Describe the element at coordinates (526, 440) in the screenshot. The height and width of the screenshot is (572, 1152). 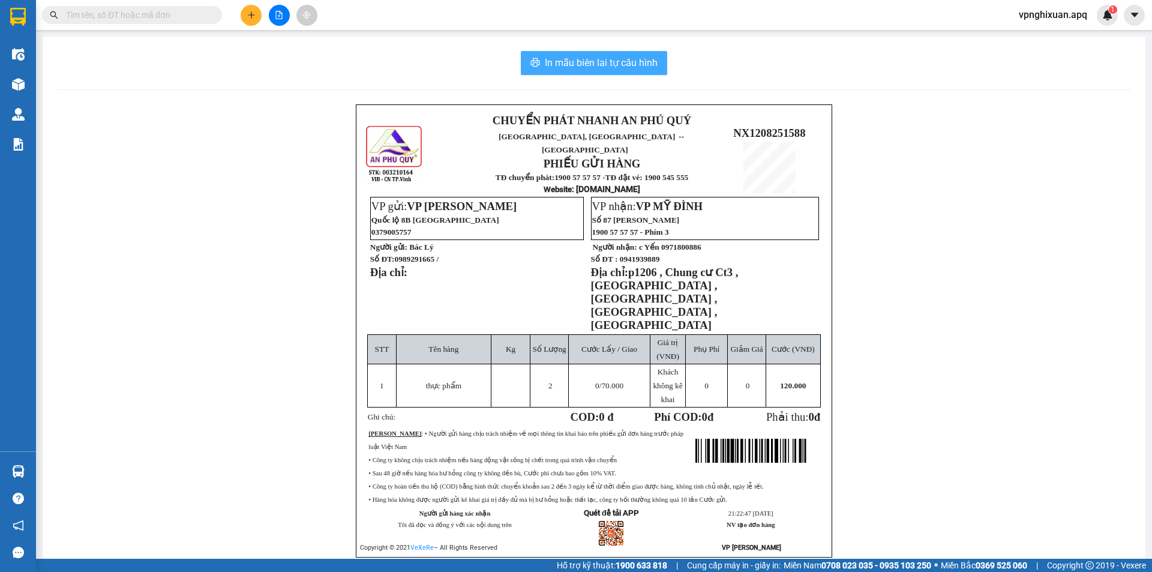
I see `span: : • Người gửi hàng chịu trách nhiệm về mọi thông tin khai báo trên phiếu gửi đơn hàng trước pháp ...` at that location.